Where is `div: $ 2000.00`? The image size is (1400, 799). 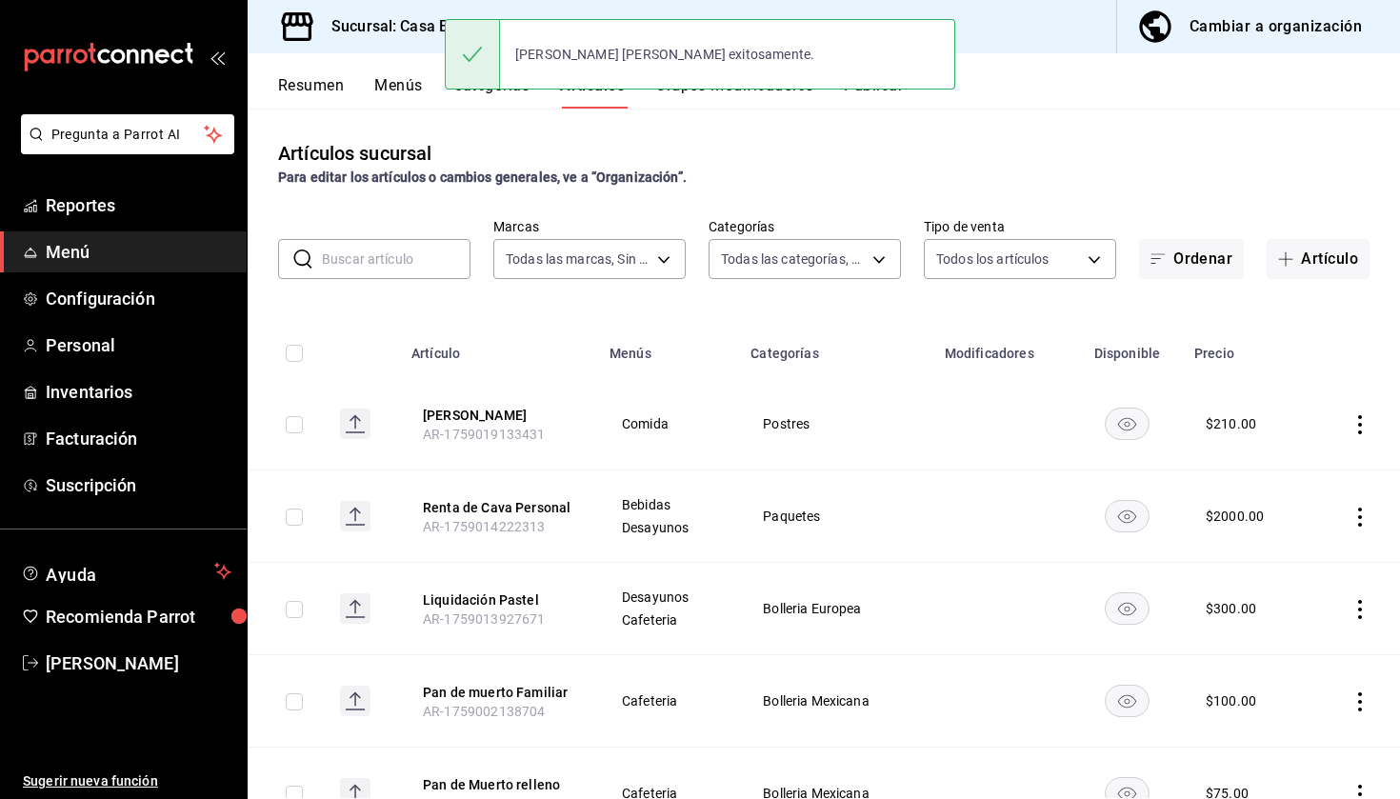 div: $ 2000.00 is located at coordinates (1234, 516).